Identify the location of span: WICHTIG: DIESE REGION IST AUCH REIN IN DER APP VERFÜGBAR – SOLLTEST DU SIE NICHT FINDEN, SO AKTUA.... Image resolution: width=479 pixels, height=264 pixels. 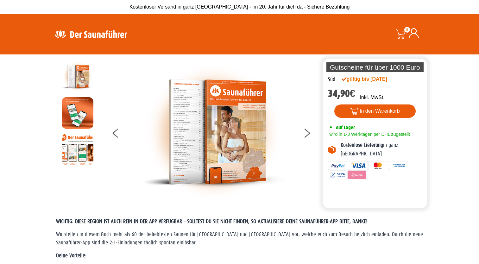
(212, 221).